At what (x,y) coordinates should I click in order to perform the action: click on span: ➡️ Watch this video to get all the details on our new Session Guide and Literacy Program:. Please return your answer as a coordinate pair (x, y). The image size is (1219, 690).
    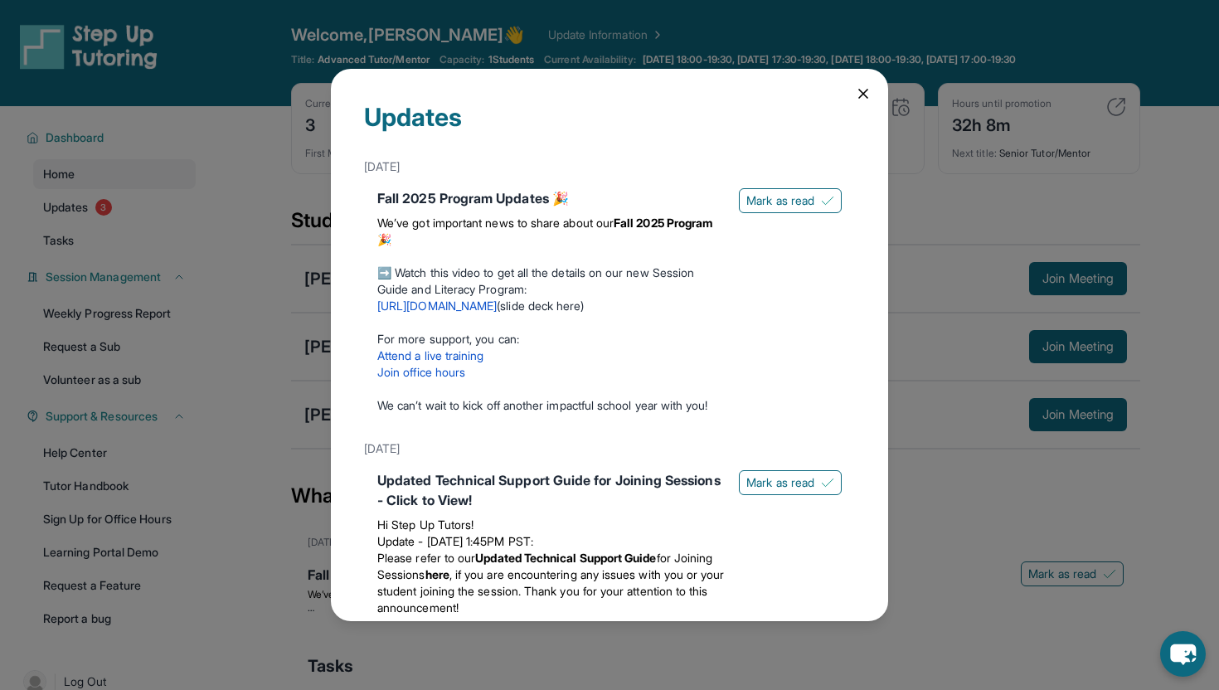
    Looking at the image, I should click on (536, 280).